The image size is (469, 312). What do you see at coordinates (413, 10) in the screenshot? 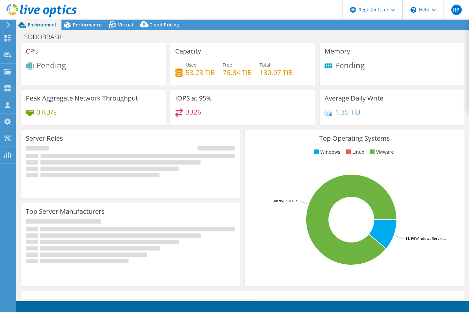
I see `svg: \n` at bounding box center [413, 10].